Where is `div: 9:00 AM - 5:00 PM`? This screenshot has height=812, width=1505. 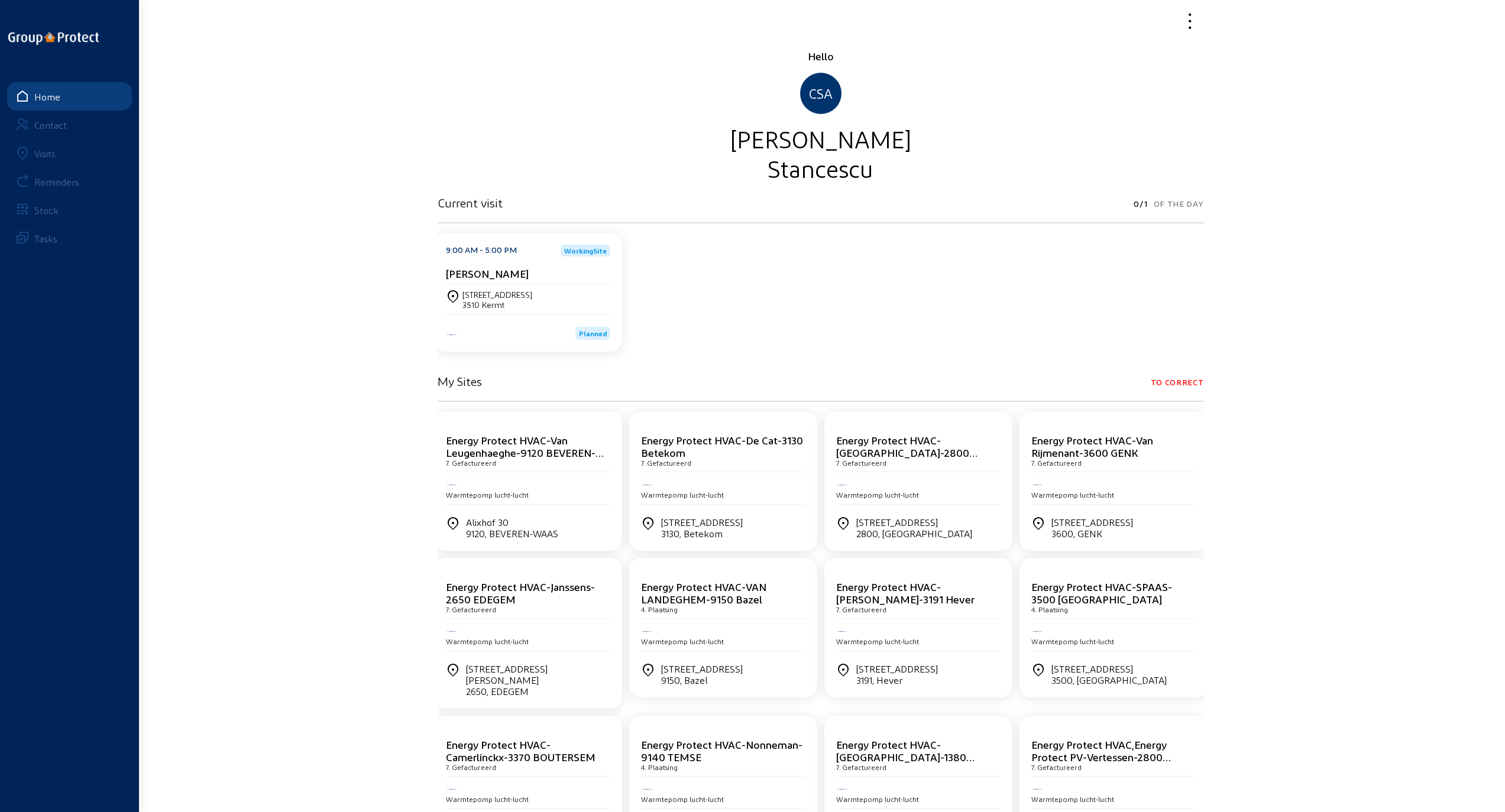
div: 9:00 AM - 5:00 PM is located at coordinates (482, 251).